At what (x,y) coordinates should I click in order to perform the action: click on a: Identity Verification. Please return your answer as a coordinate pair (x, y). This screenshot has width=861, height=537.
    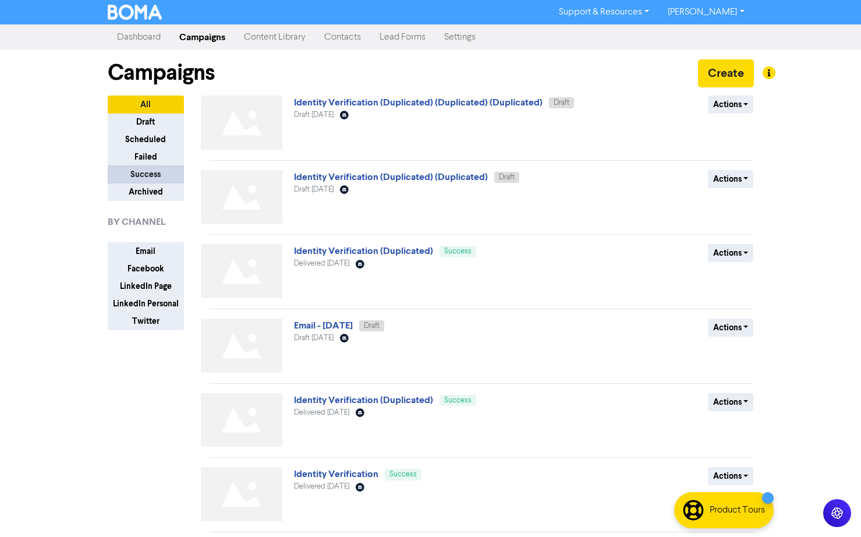
    Looking at the image, I should click on (336, 474).